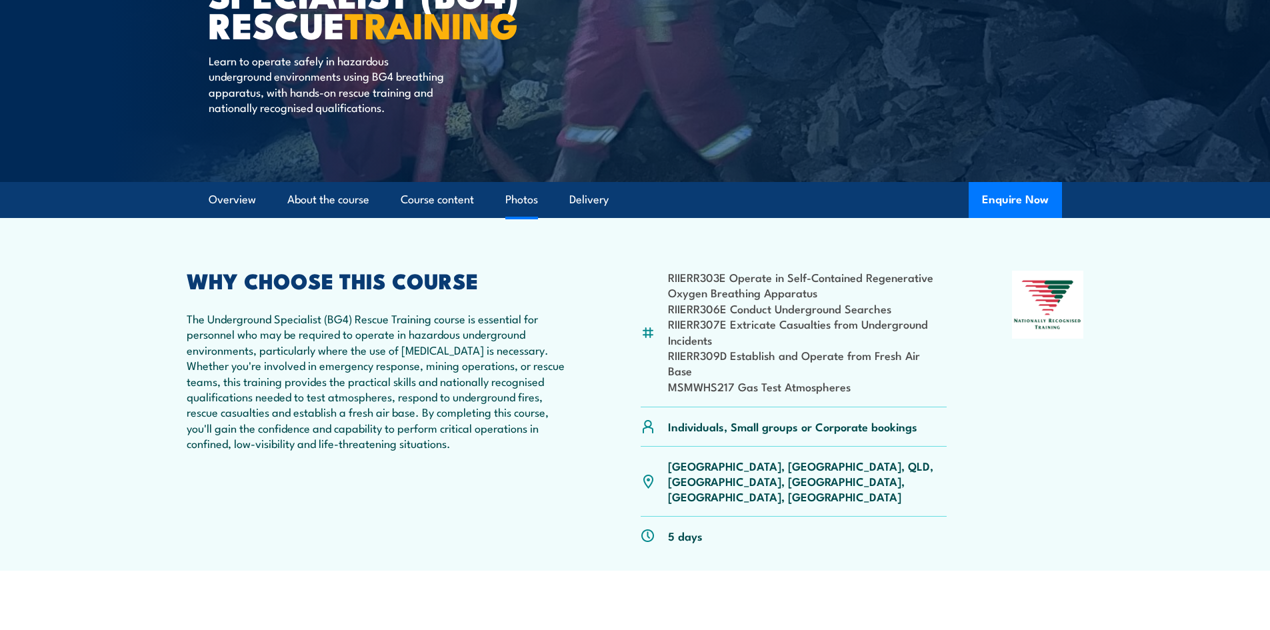 The width and height of the screenshot is (1270, 630). Describe the element at coordinates (381, 381) in the screenshot. I see `p: The Underground Specialist (BG4) Rescue Training course is essential for personnel who may be req...` at that location.